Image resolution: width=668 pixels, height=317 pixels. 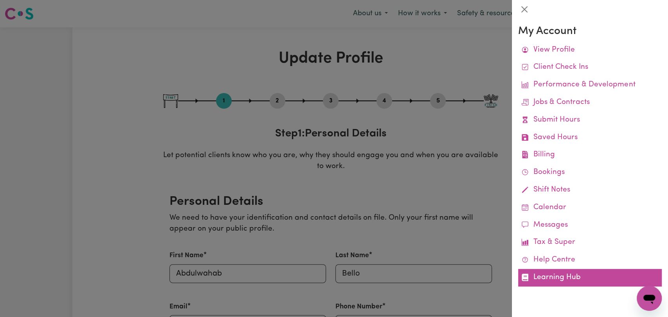 What do you see at coordinates (590, 32) in the screenshot?
I see `h3: My Account` at bounding box center [590, 32].